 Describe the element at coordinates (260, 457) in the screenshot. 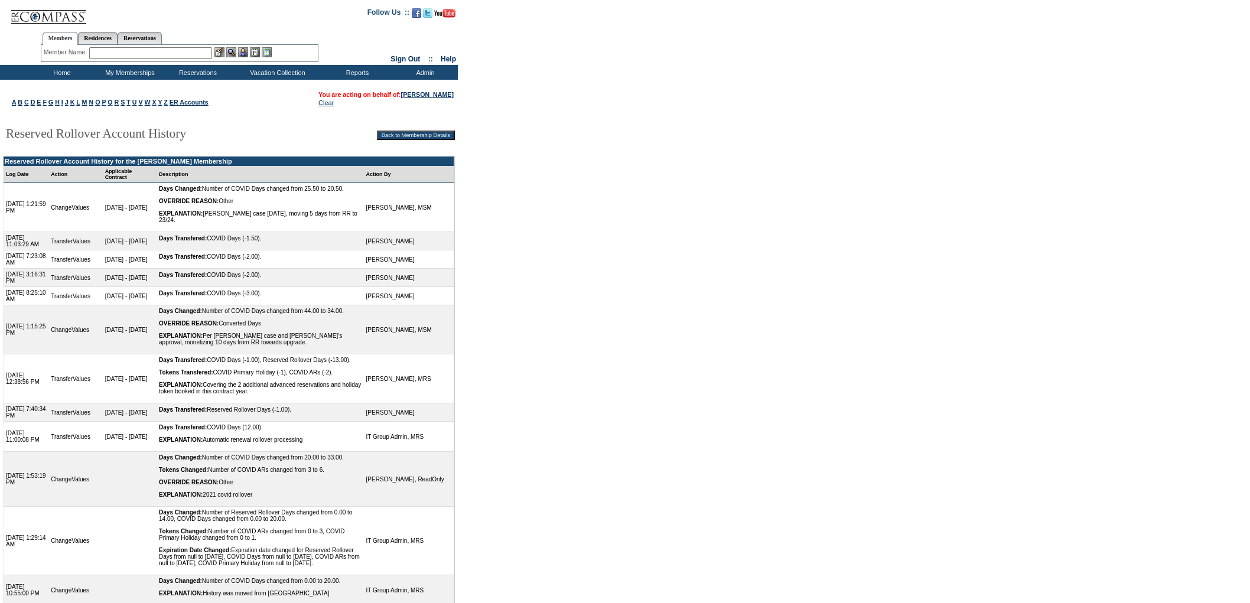

I see `div: Number of COVID Days changed from 20.00 to 33.00.` at that location.